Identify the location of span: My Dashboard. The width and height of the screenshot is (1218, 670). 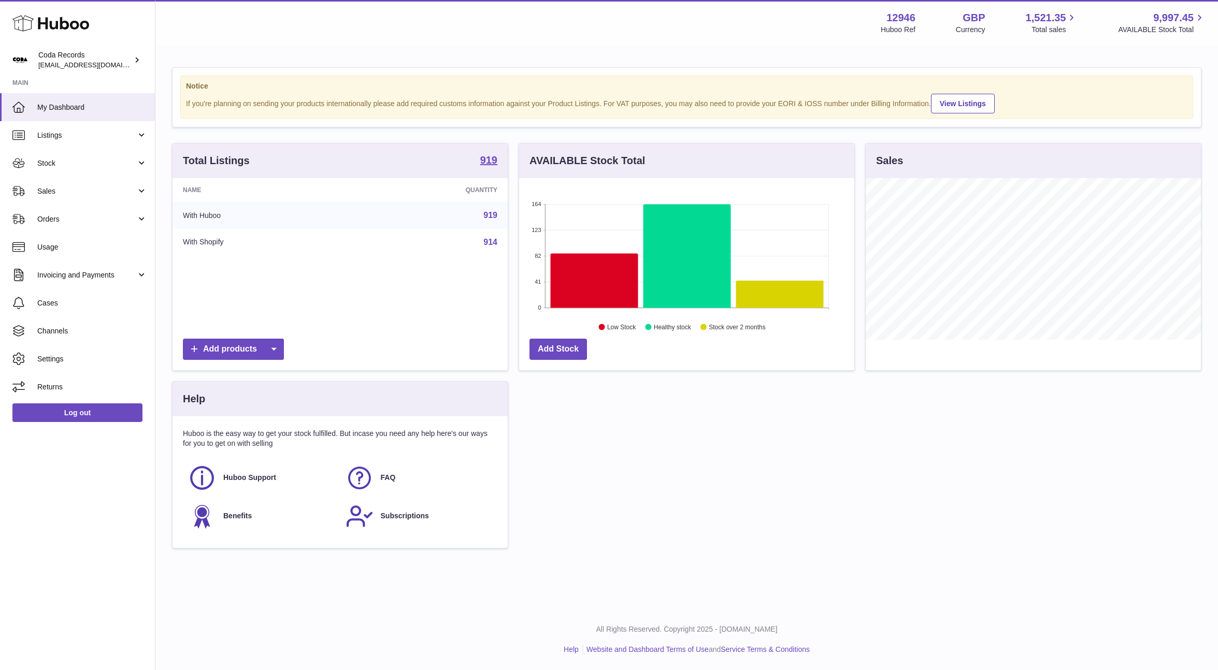
(92, 107).